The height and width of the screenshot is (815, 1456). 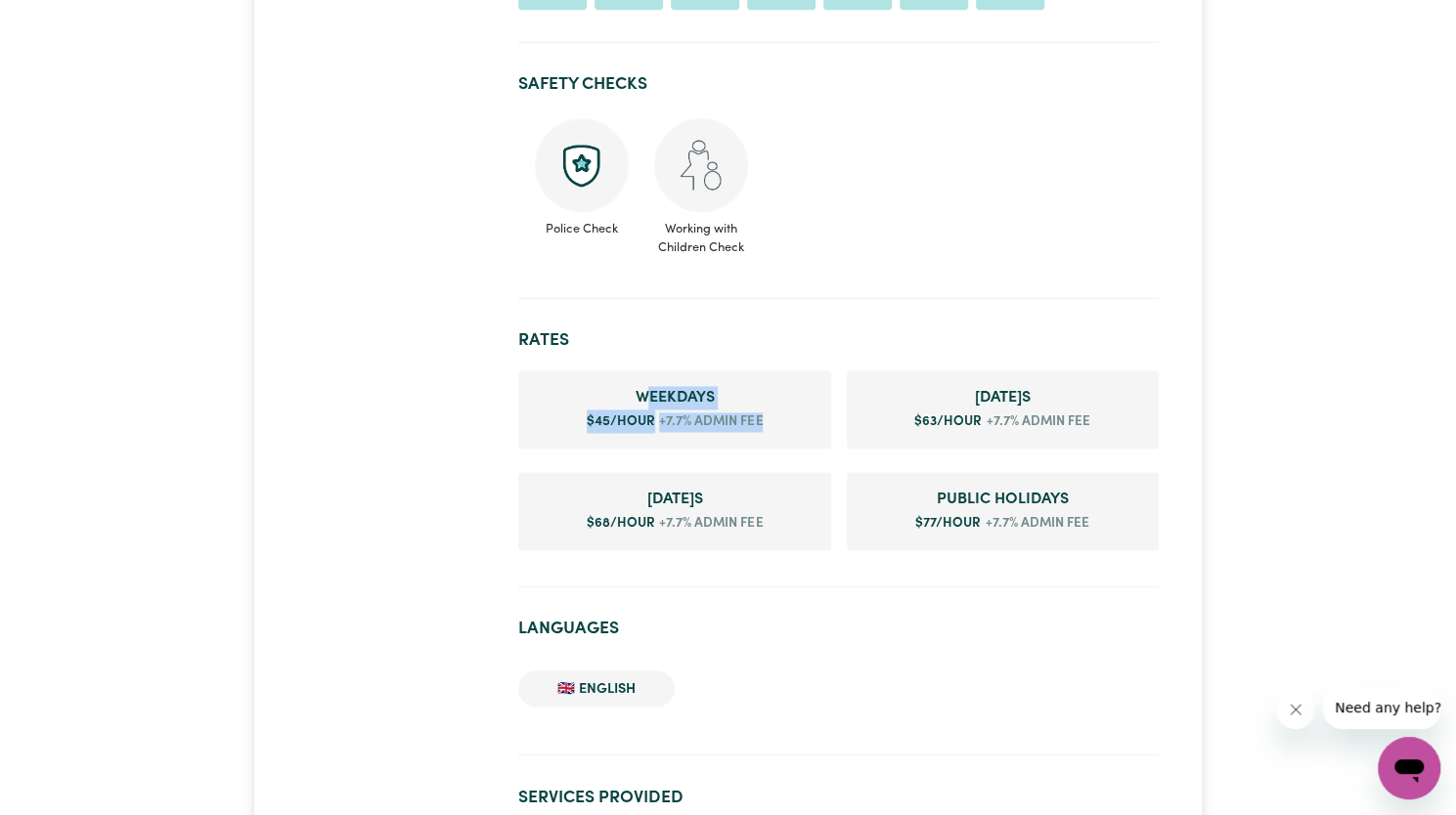 I want to click on span: $ 63 /hour, so click(x=948, y=422).